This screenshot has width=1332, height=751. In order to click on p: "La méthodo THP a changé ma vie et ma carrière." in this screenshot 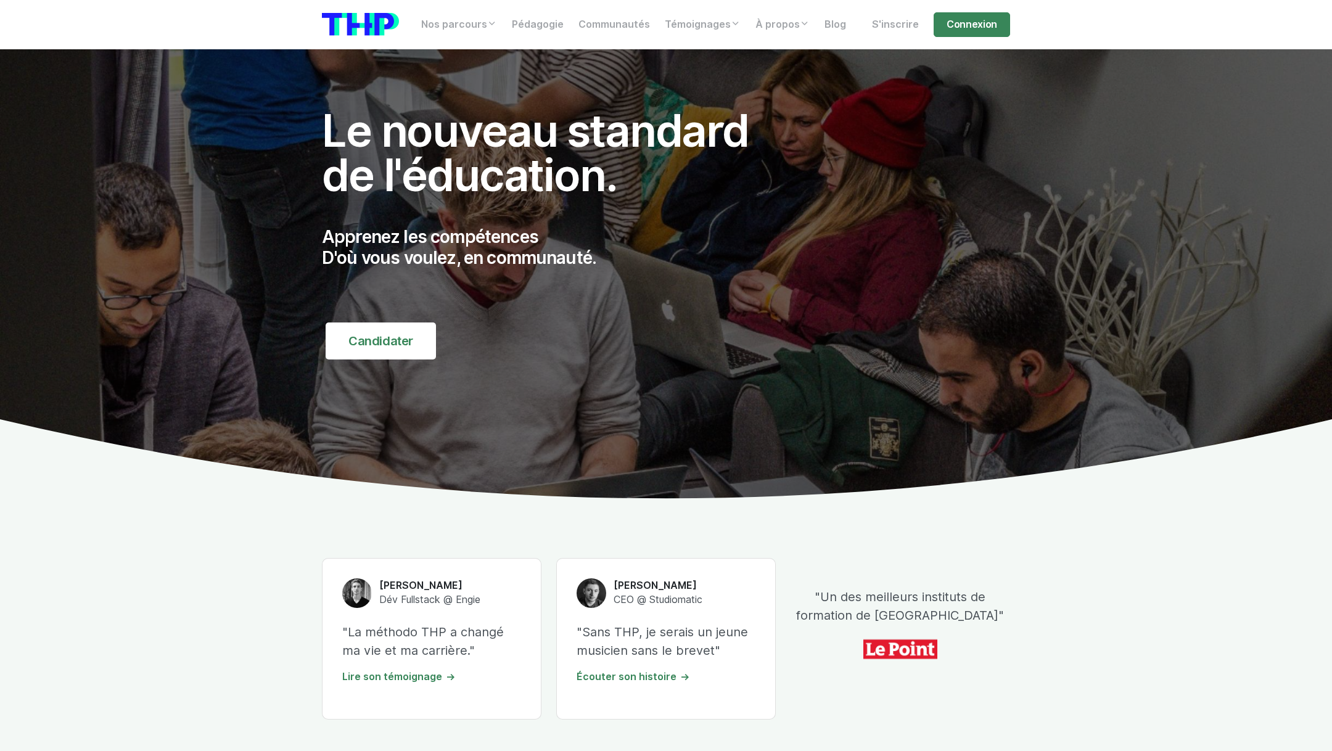, I will do `click(432, 641)`.